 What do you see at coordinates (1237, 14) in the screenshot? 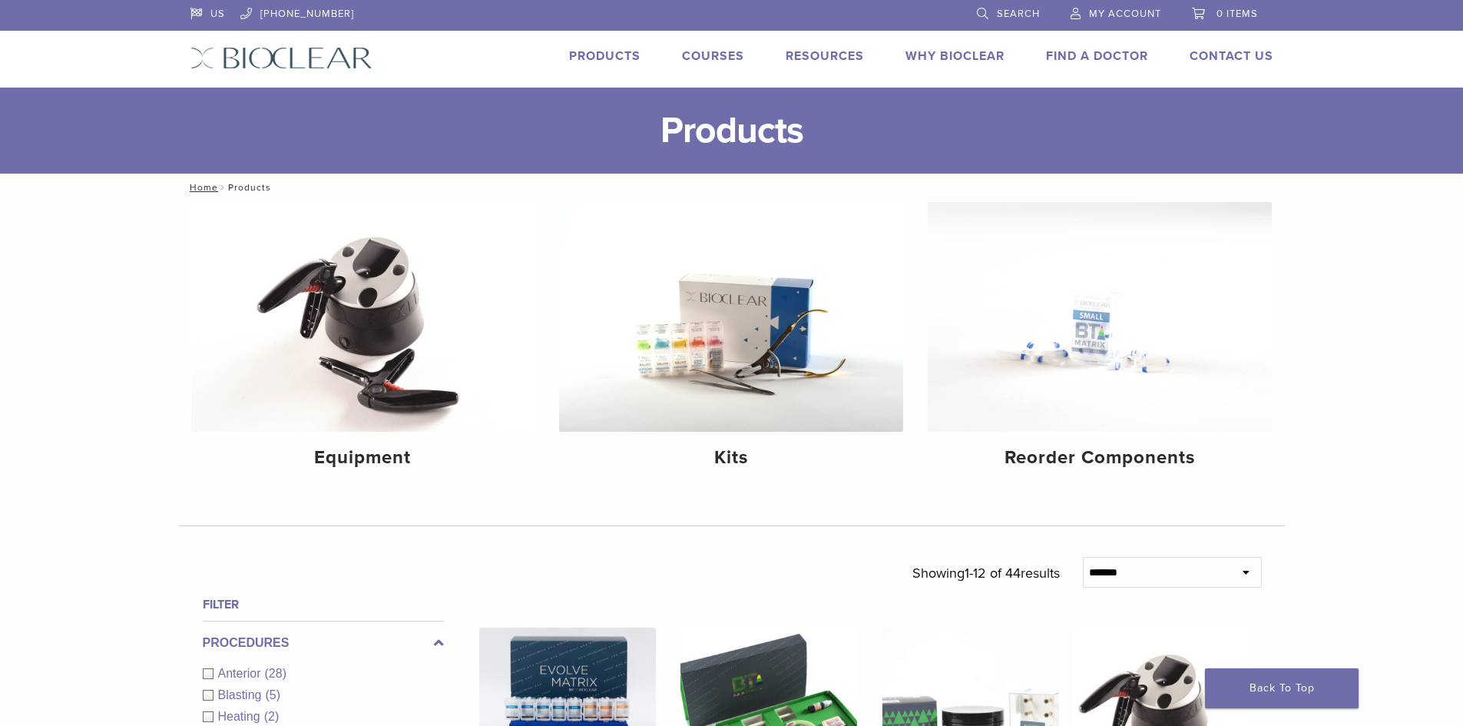
I see `span: 0 items` at bounding box center [1237, 14].